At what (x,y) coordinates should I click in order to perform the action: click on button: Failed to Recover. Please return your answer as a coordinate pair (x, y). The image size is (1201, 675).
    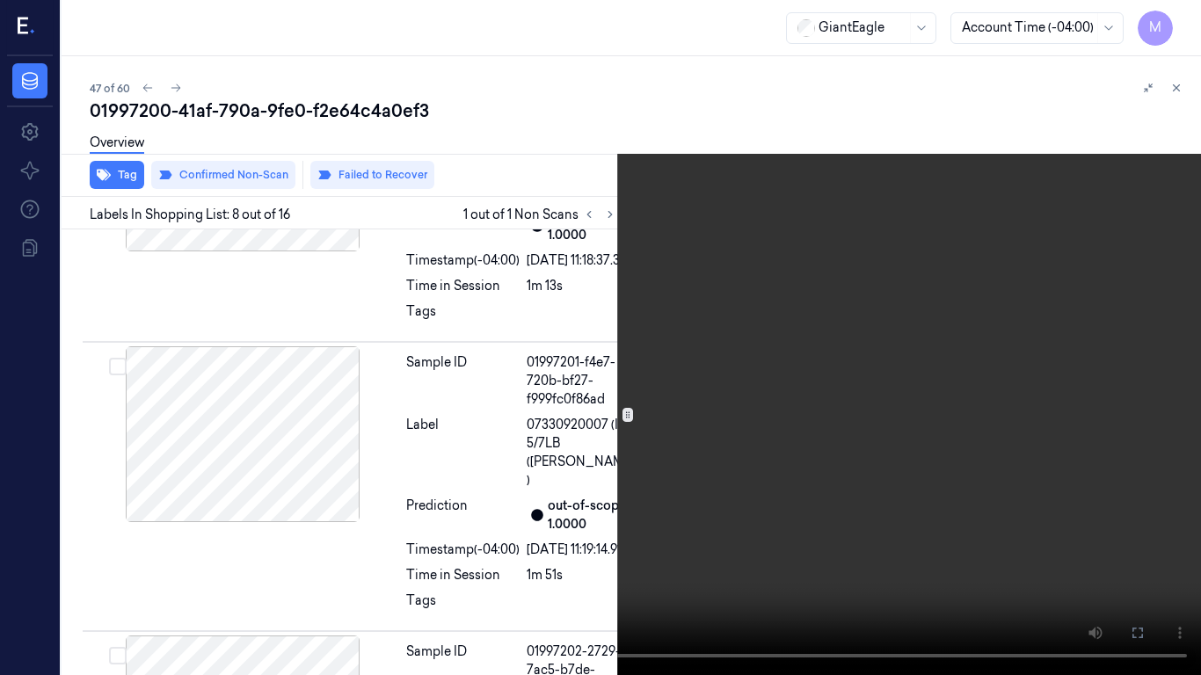
    Looking at the image, I should click on (372, 175).